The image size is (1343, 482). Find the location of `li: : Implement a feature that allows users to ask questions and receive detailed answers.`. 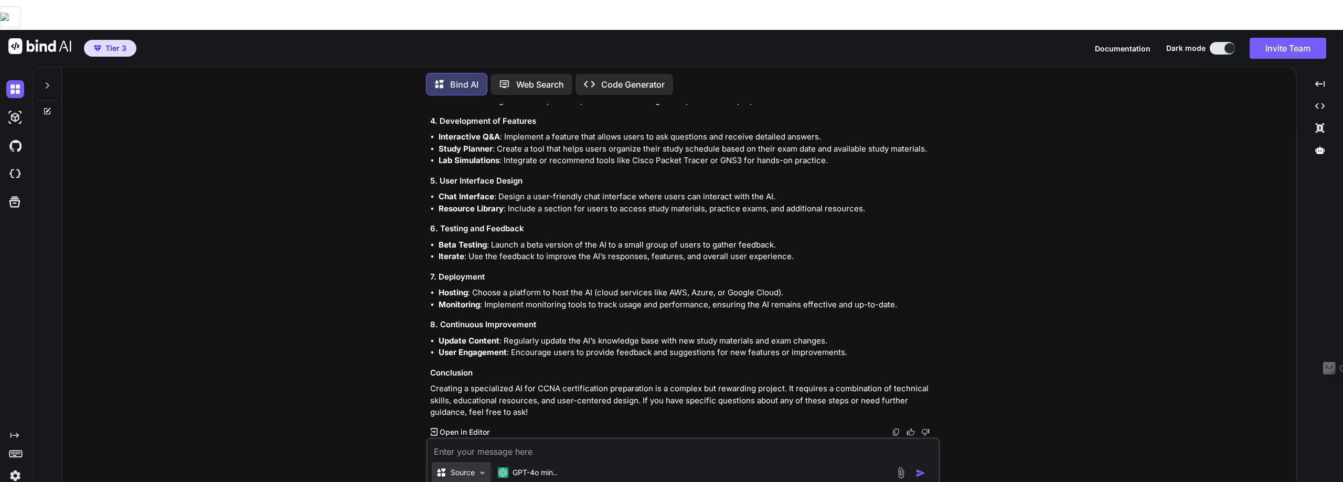

li: : Implement a feature that allows users to ask questions and receive detailed answers. is located at coordinates (688, 137).